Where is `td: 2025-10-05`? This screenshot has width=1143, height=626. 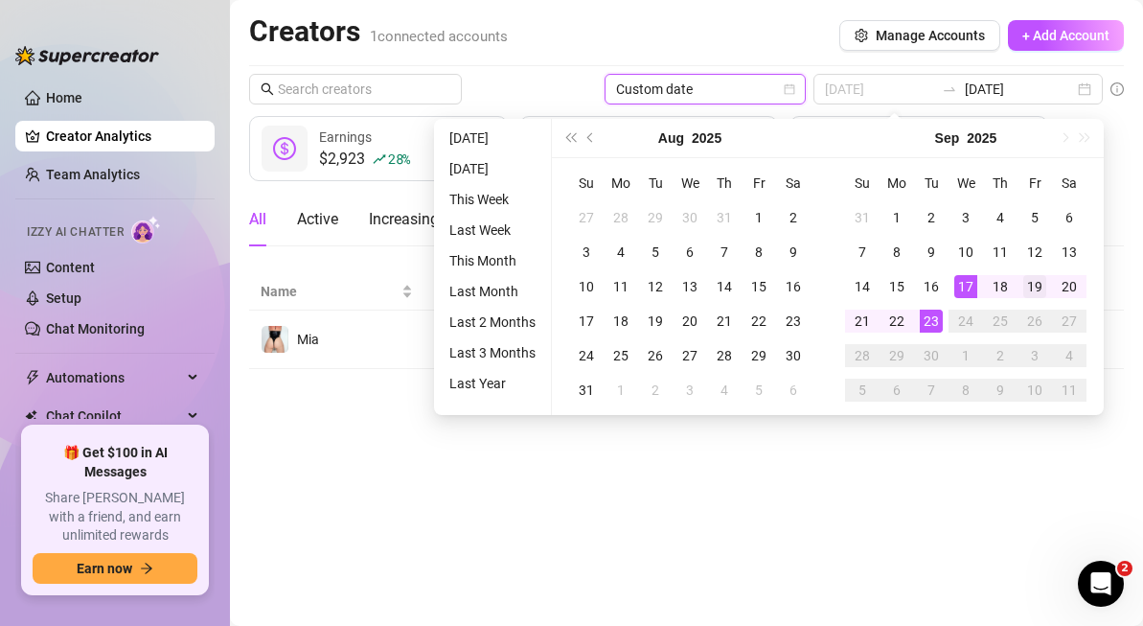 td: 2025-10-05 is located at coordinates (862, 390).